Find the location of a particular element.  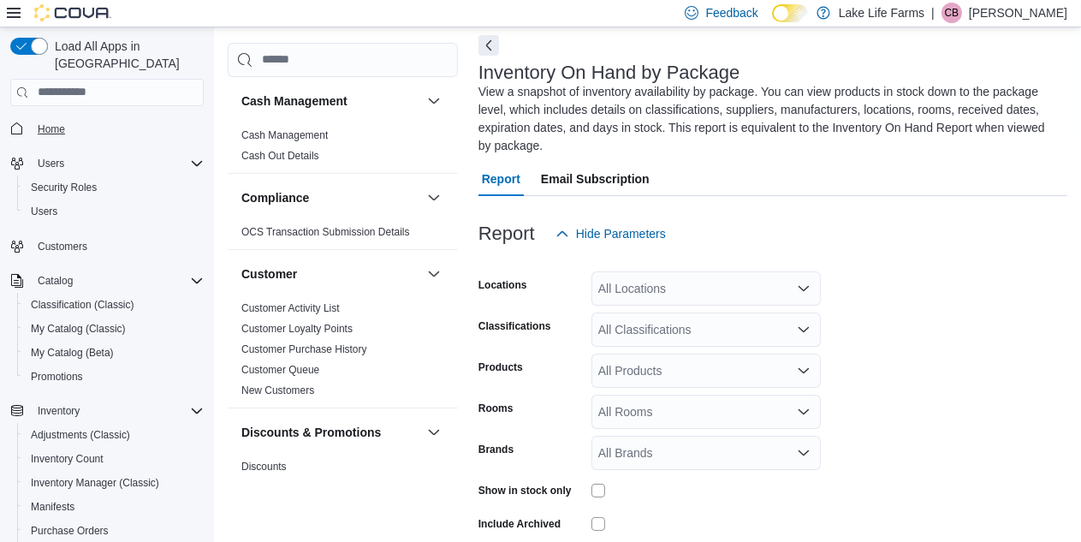

div: Customer is located at coordinates (342, 353).